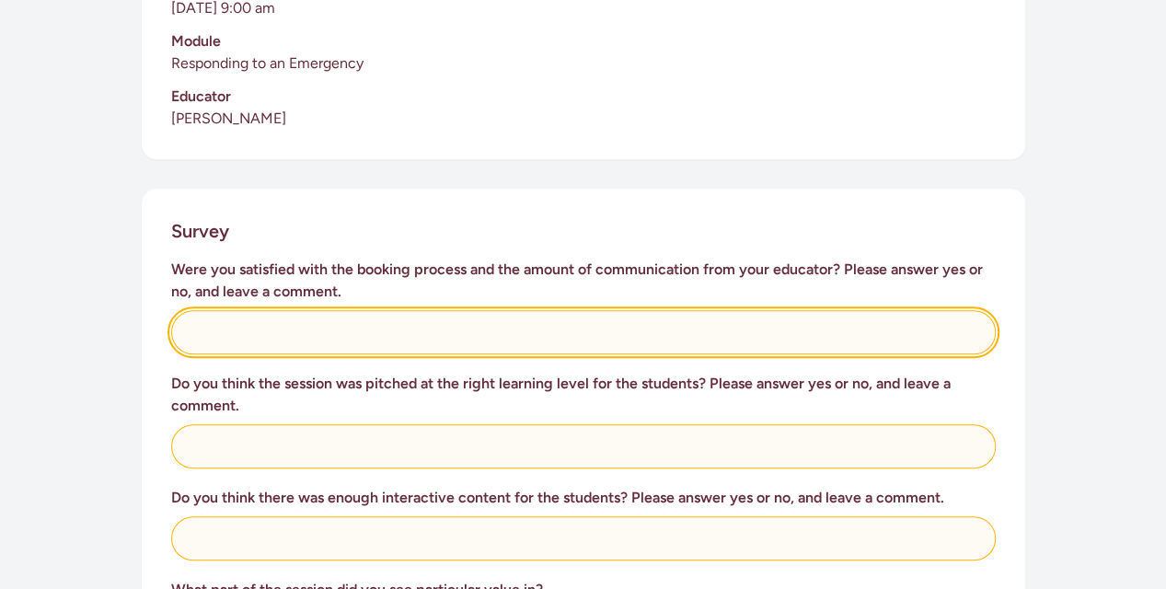 The width and height of the screenshot is (1166, 589). I want to click on h3: Were you satisfied with the booking process and the amount of communication from your educator? P..., so click(584, 281).